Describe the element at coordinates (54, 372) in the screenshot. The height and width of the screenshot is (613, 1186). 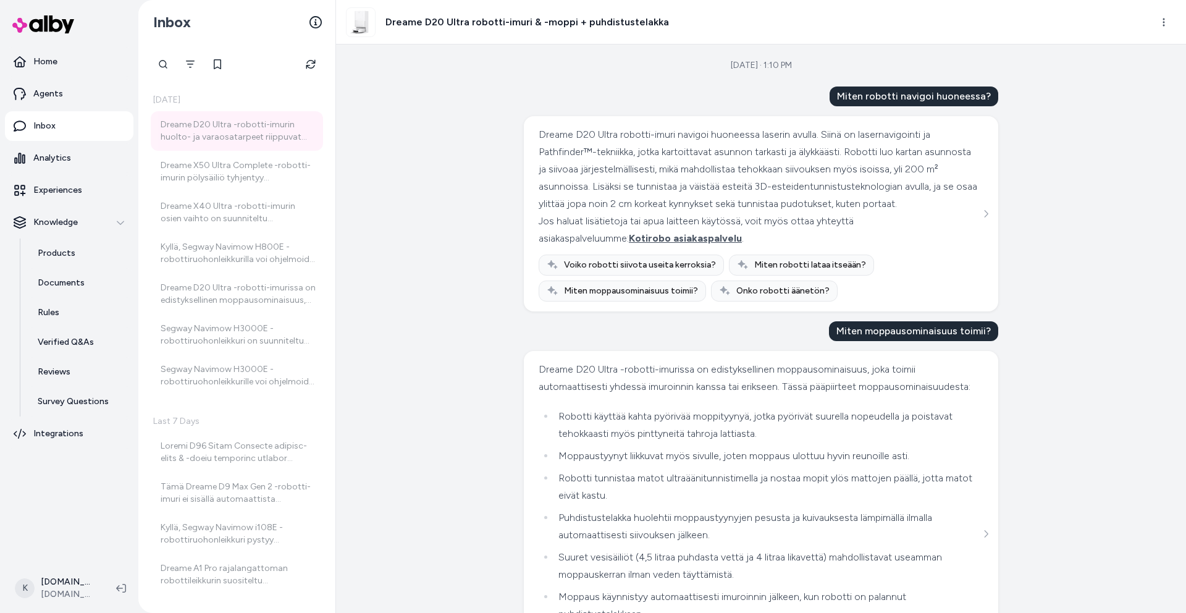
I see `p: Reviews` at that location.